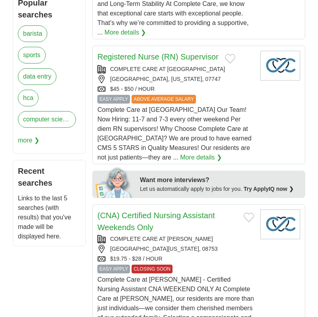 The image size is (318, 317). I want to click on span: ABOVE AVERAGE SALARY, so click(164, 99).